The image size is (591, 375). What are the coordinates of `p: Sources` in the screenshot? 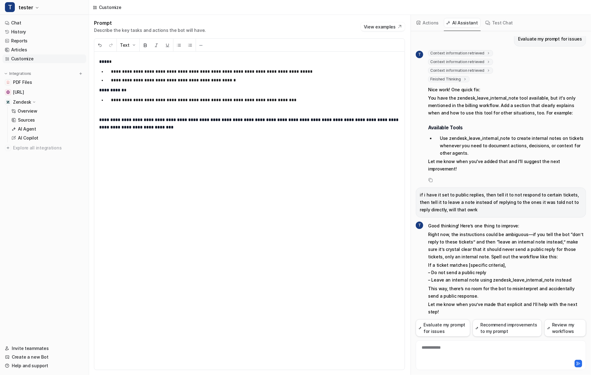 It's located at (26, 120).